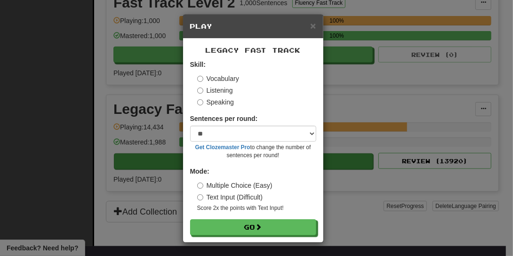 The width and height of the screenshot is (513, 256). What do you see at coordinates (198, 64) in the screenshot?
I see `strong: Skill:` at bounding box center [198, 64].